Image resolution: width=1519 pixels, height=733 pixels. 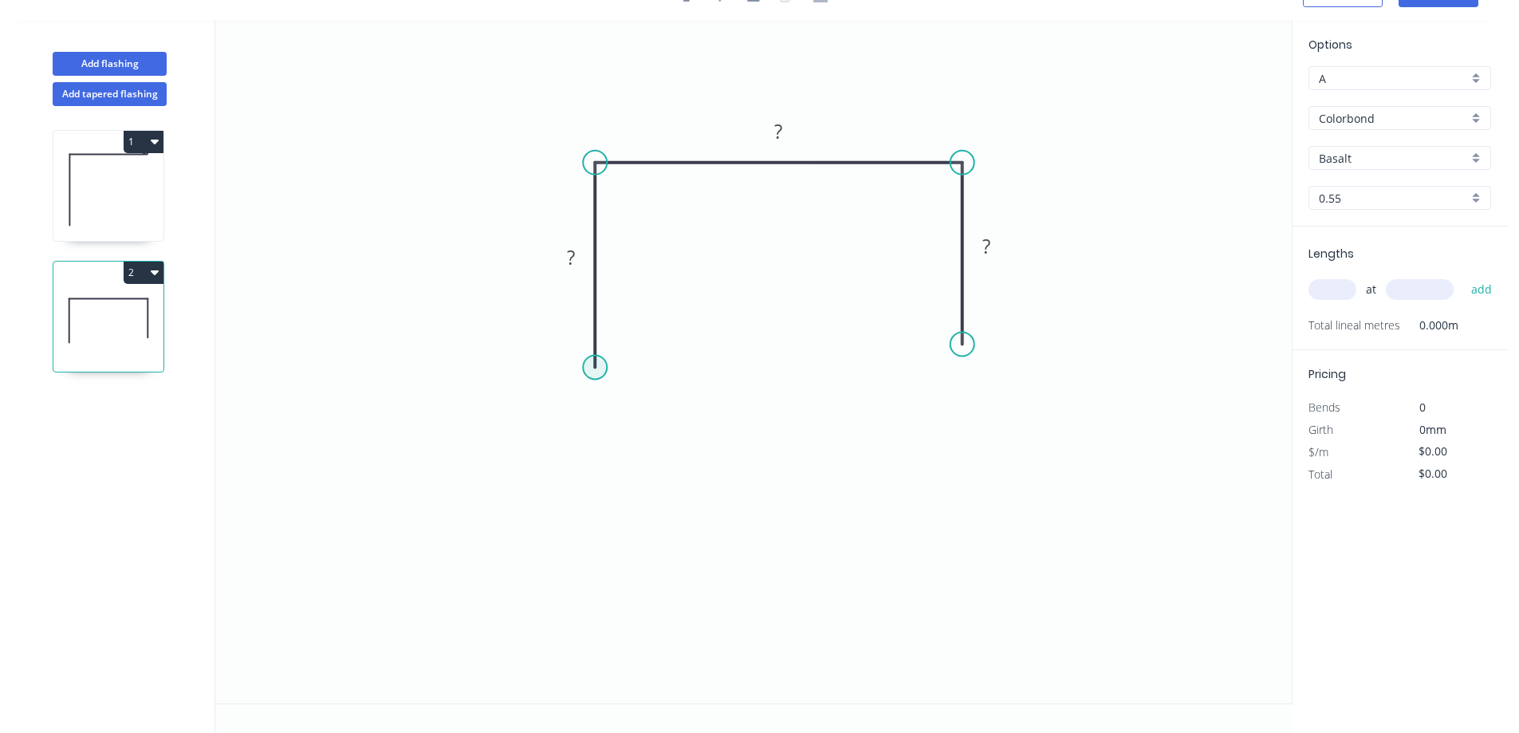 What do you see at coordinates (1320, 474) in the screenshot?
I see `span: Total` at bounding box center [1320, 474].